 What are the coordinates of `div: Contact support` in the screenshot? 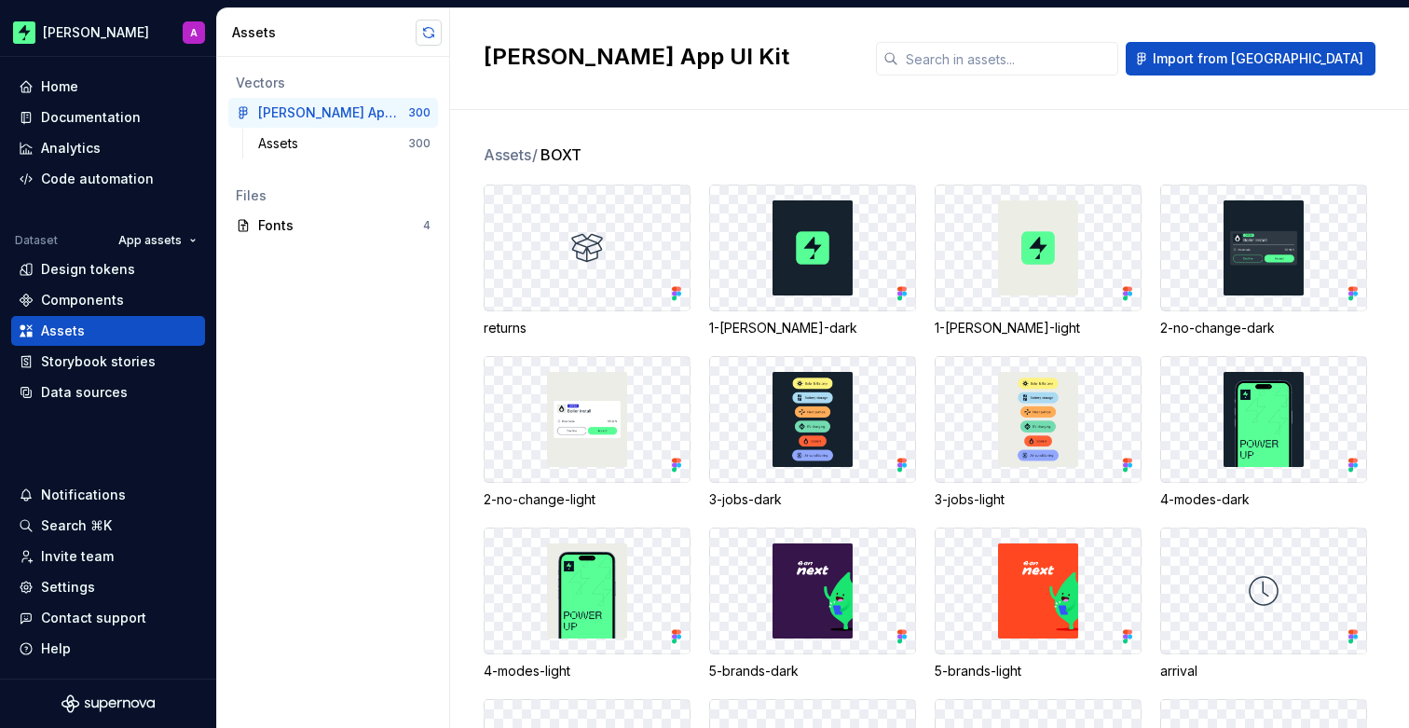 It's located at (93, 618).